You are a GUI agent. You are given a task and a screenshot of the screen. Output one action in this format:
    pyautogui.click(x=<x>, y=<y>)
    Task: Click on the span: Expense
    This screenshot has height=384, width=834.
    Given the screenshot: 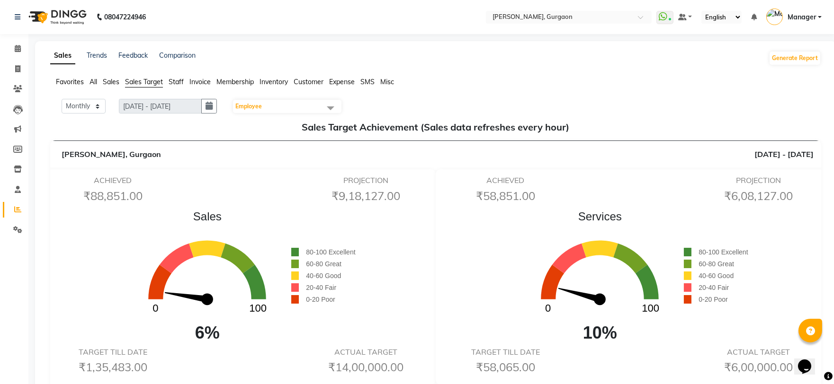 What is the action you would take?
    pyautogui.click(x=342, y=82)
    